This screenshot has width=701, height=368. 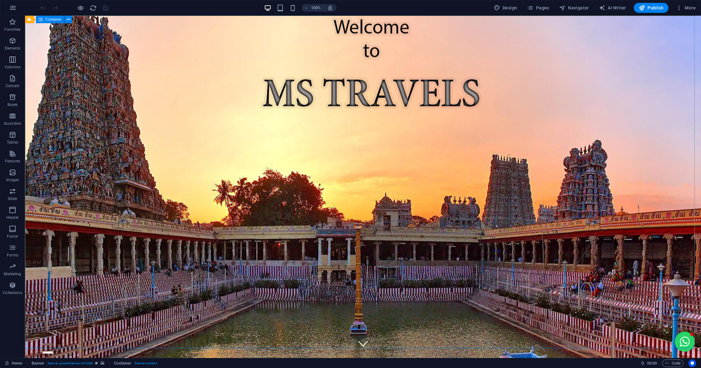 What do you see at coordinates (613, 8) in the screenshot?
I see `button: AI Writer` at bounding box center [613, 8].